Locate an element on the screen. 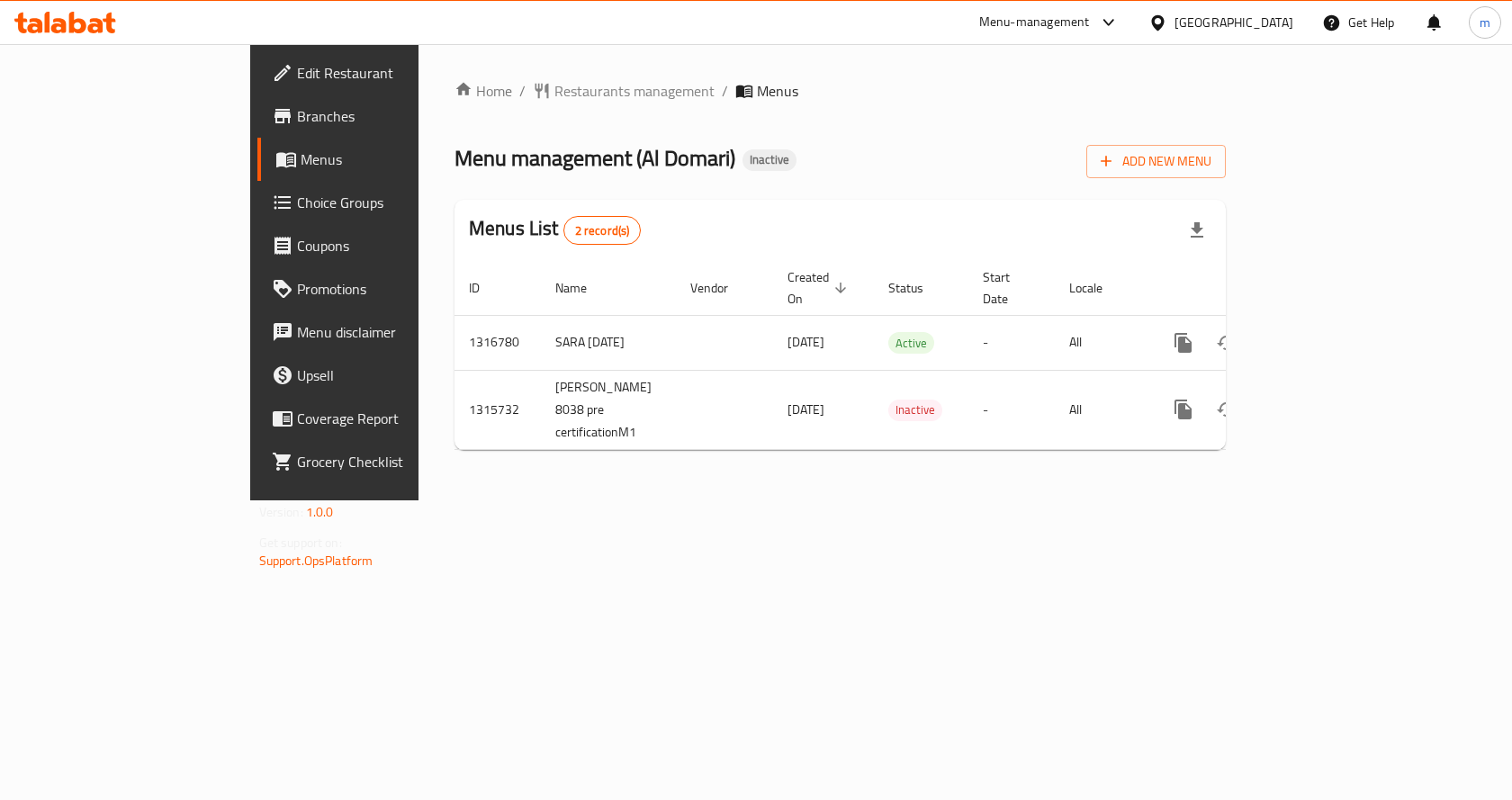  span: Grocery Checklist is located at coordinates (393, 462).